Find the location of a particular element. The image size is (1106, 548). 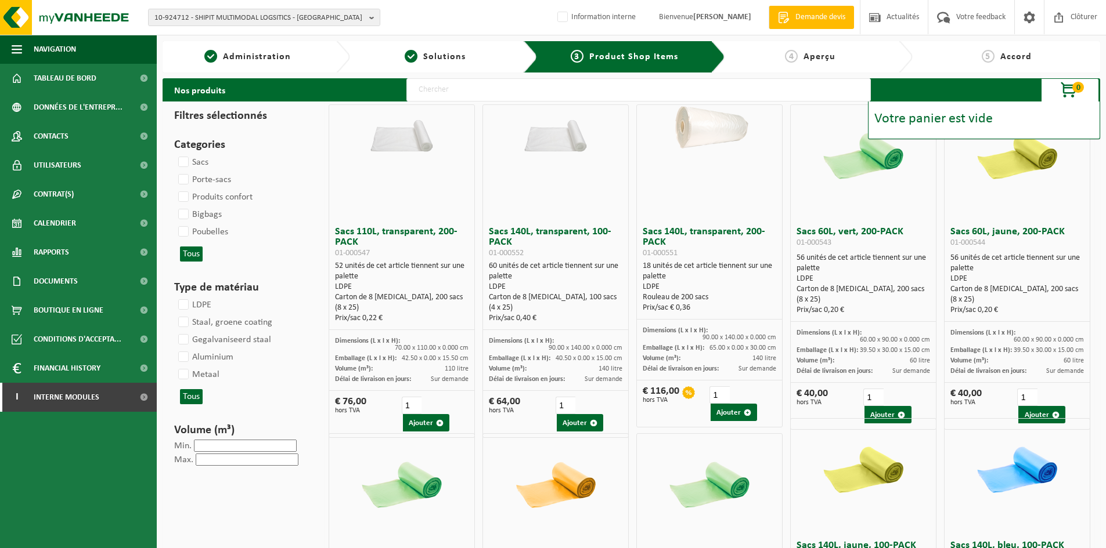

label: Porte-sacs is located at coordinates (203, 180).